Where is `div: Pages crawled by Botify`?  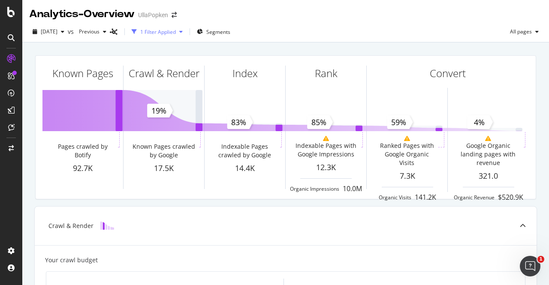 div: Pages crawled by Botify is located at coordinates (82, 151).